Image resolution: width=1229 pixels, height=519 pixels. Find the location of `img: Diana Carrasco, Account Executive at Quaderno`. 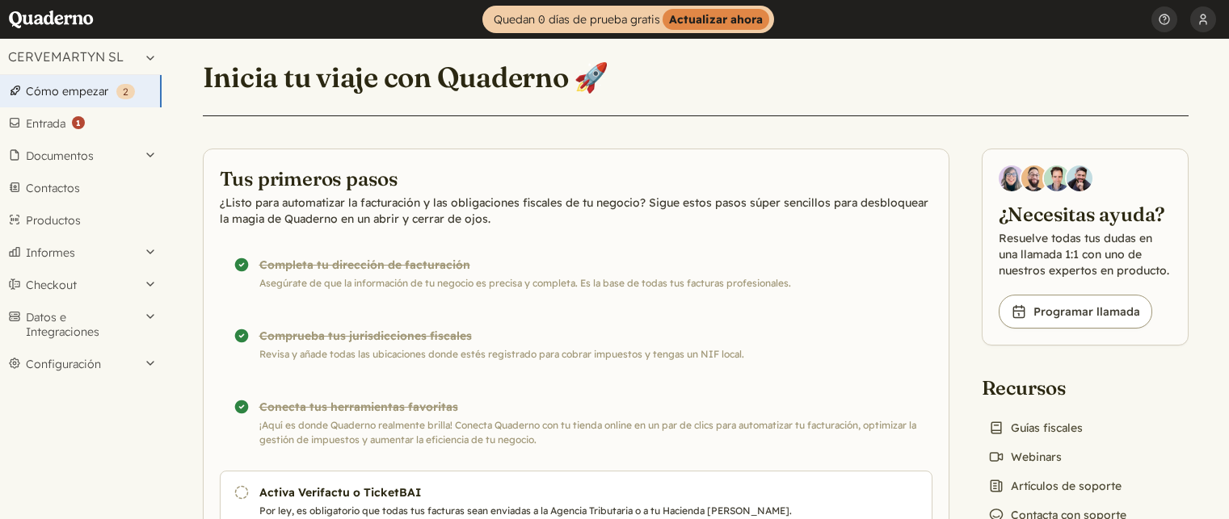

img: Diana Carrasco, Account Executive at Quaderno is located at coordinates (1011, 179).